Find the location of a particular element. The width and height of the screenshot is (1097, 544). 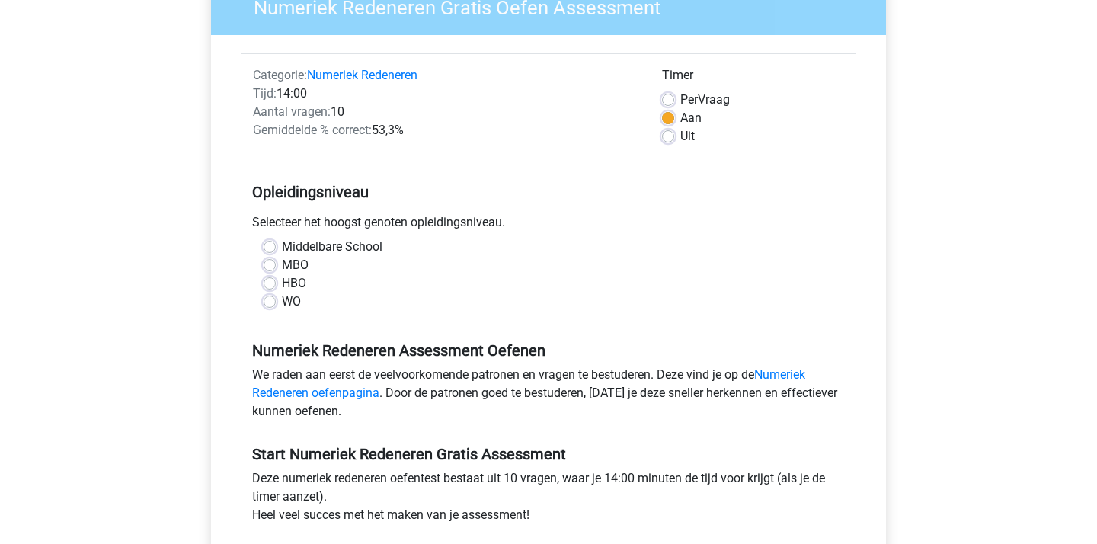

label: Middelbare School is located at coordinates (332, 247).